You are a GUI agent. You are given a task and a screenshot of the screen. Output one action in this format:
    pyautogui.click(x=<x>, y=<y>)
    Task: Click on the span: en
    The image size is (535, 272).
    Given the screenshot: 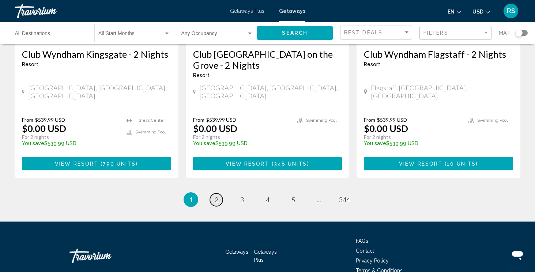 What is the action you would take?
    pyautogui.click(x=451, y=12)
    